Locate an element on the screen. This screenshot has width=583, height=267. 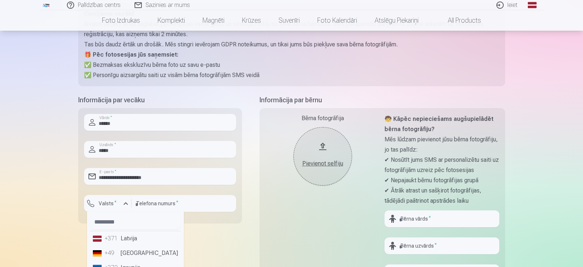
p: ✔ Ātrāk atrast un sašķirot fotogrāfijas, tādējādi paātrinot apstrādes laiku is located at coordinates (442, 196).